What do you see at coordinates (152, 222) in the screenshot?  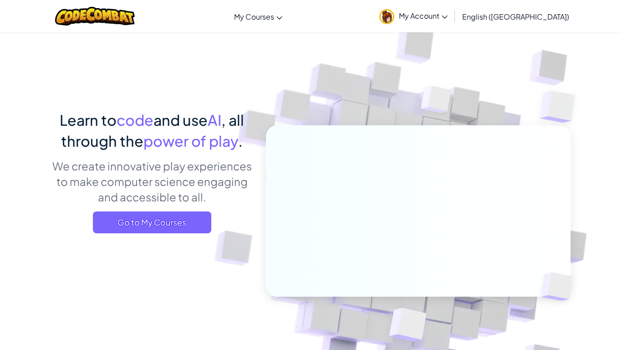 I see `a: Go to My Courses` at bounding box center [152, 222].